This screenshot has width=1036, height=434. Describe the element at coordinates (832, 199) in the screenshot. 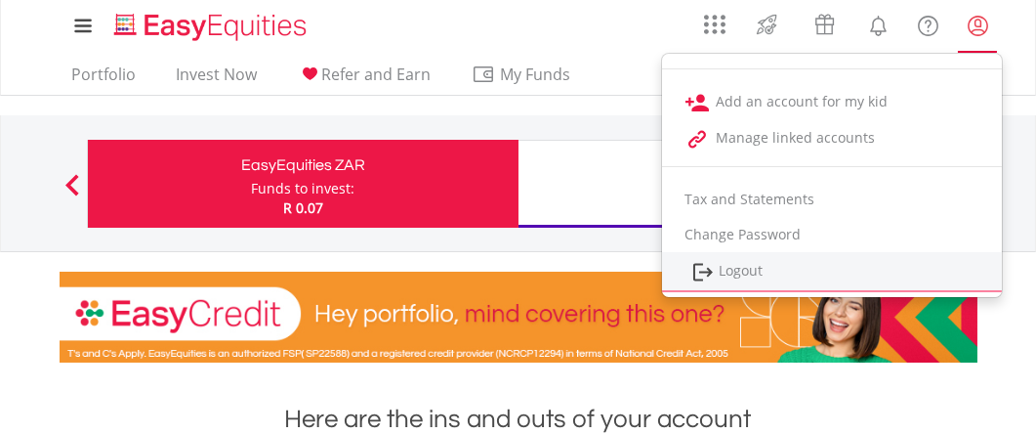

I see `a: Tax and Statements` at that location.